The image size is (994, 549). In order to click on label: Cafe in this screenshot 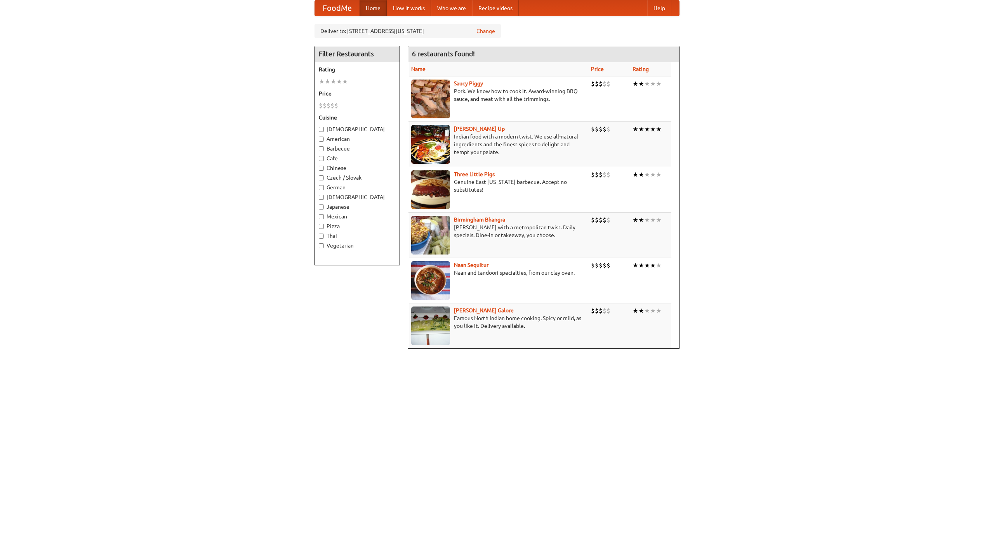, I will do `click(357, 158)`.